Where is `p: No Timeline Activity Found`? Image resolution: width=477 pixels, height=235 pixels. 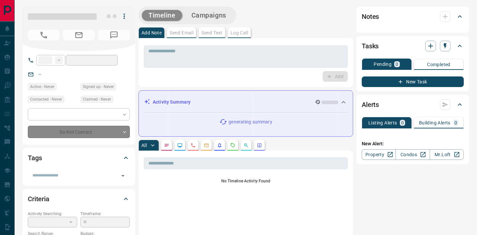 p: No Timeline Activity Found is located at coordinates (246, 181).